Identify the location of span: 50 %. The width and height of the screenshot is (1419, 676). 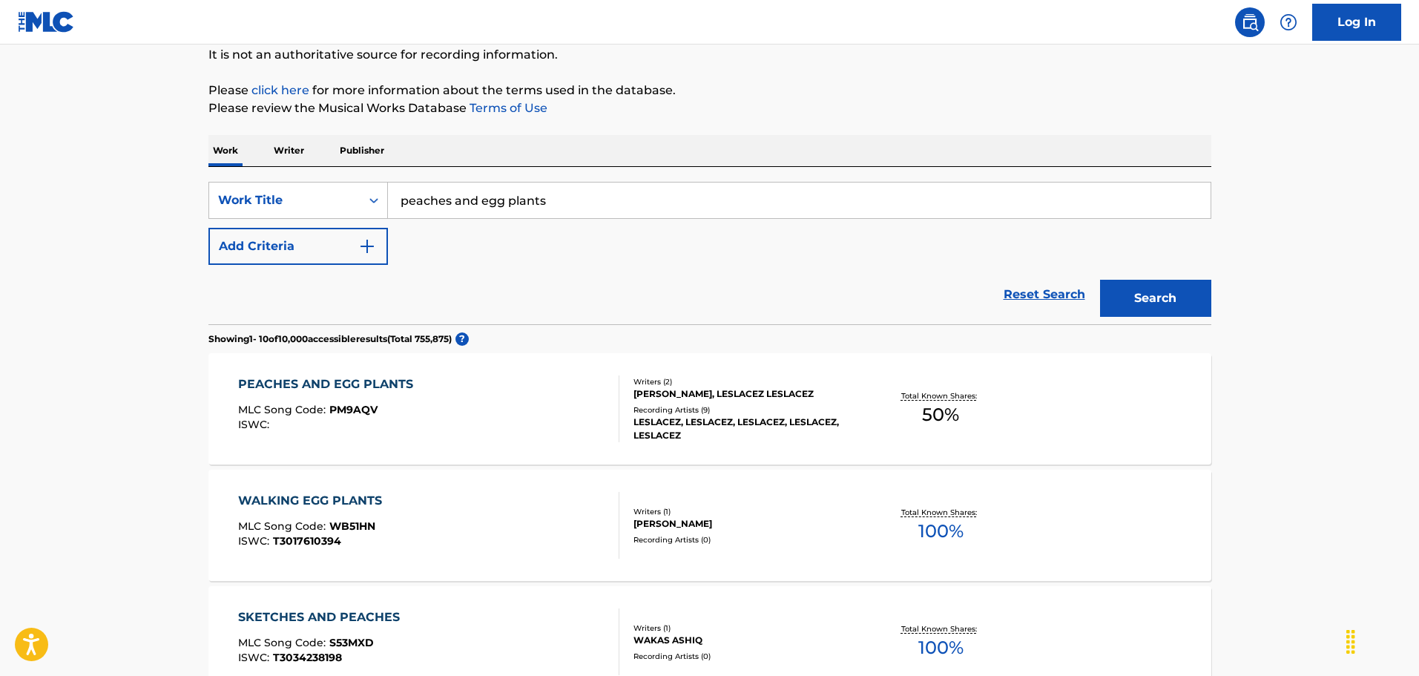
(941, 415).